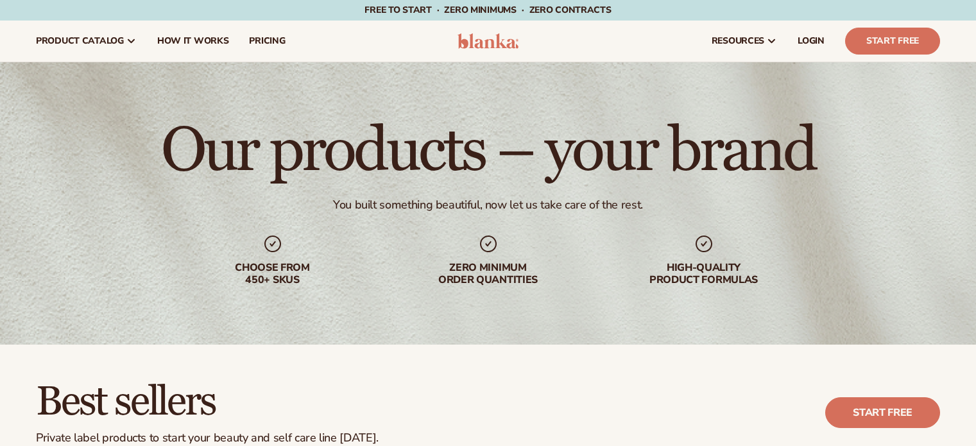  Describe the element at coordinates (811, 41) in the screenshot. I see `span: LOGIN` at that location.